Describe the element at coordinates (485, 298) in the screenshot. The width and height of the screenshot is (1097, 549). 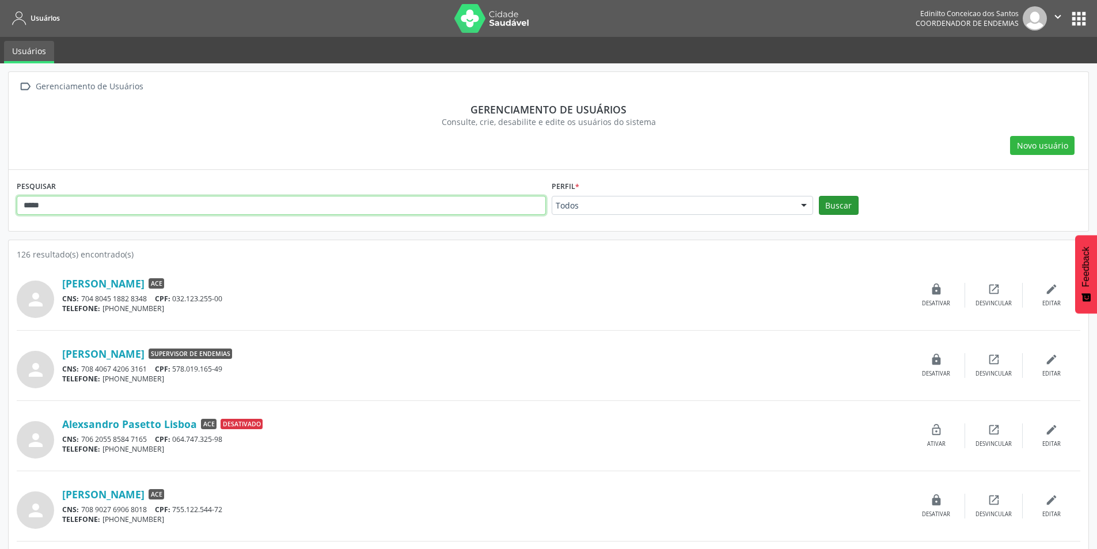
I see `div: 704 8045 1882 8348 032.123.255-00` at that location.